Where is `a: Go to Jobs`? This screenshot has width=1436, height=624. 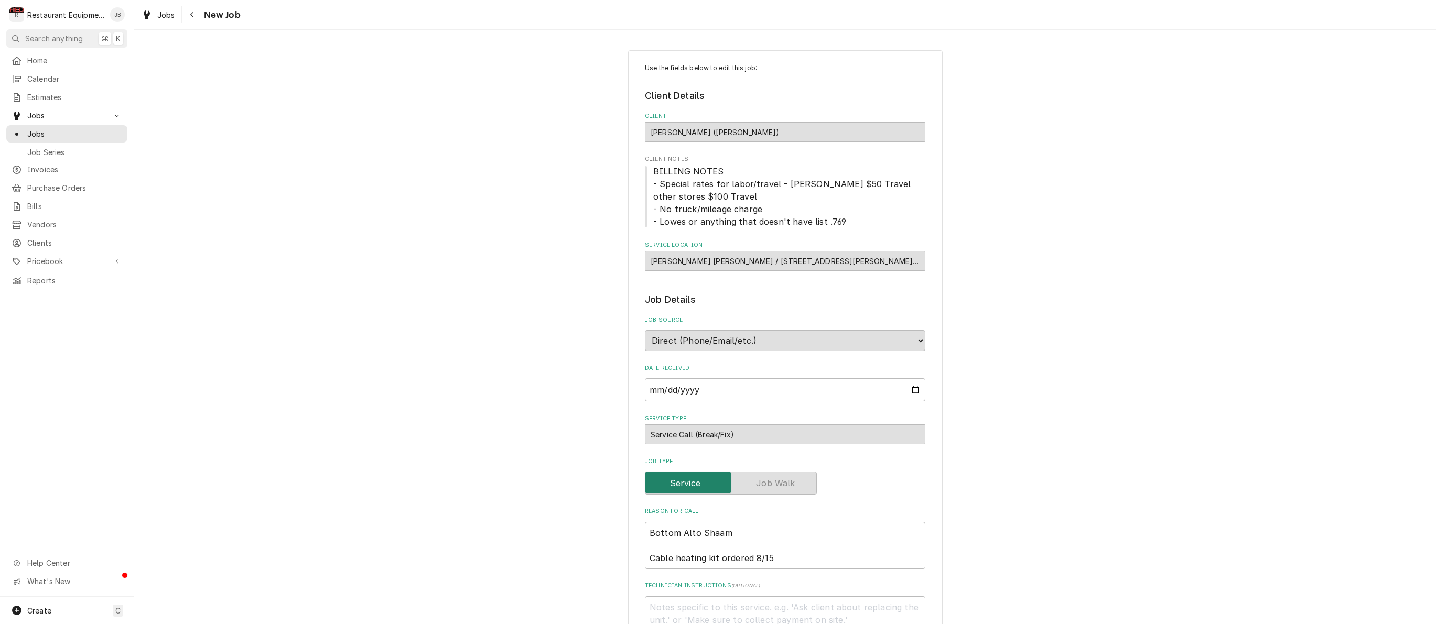 a: Go to Jobs is located at coordinates (67, 115).